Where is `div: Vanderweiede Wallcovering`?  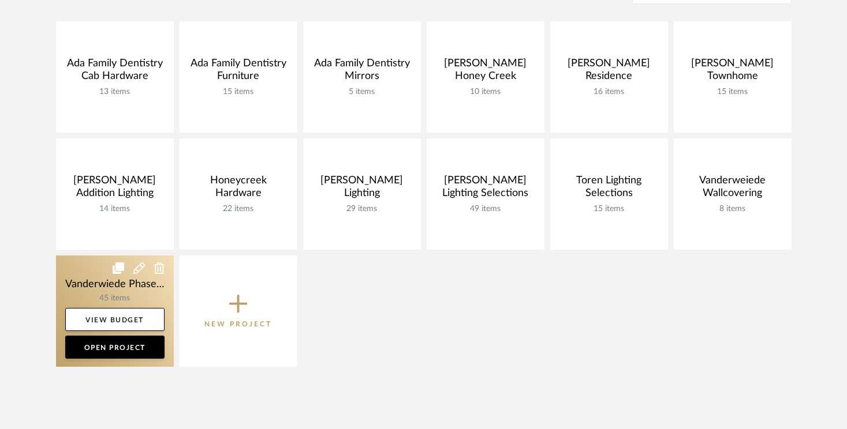 div: Vanderweiede Wallcovering is located at coordinates (732, 189).